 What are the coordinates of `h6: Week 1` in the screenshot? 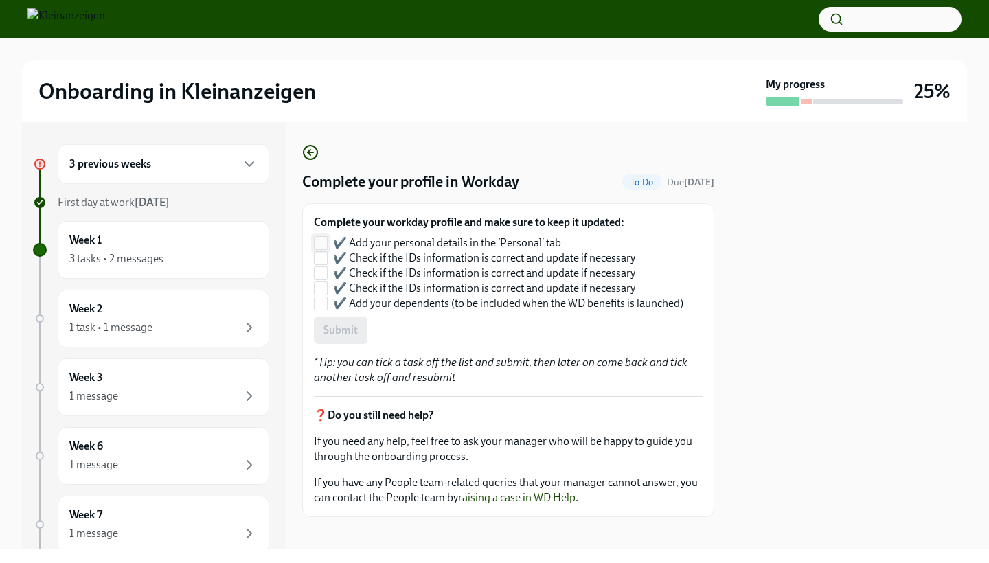 It's located at (85, 240).